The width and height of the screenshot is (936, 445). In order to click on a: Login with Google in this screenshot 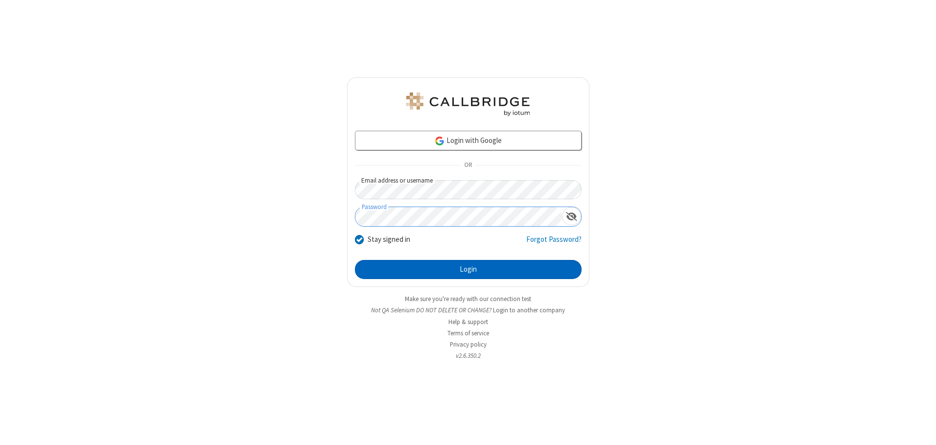, I will do `click(468, 140)`.